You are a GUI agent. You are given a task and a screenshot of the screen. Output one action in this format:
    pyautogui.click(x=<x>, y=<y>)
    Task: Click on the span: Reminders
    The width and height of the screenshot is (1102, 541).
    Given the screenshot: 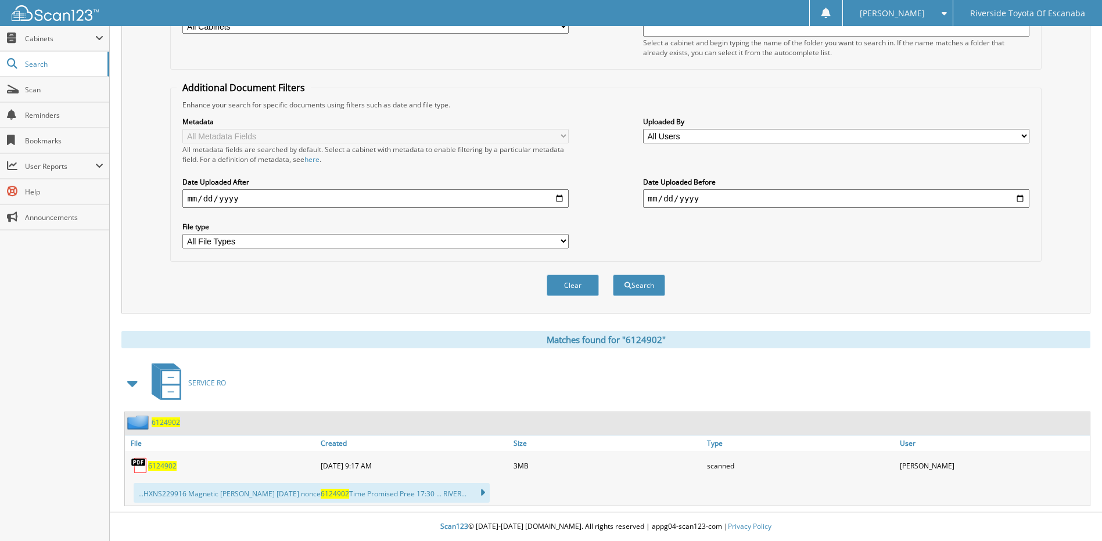 What is the action you would take?
    pyautogui.click(x=64, y=115)
    